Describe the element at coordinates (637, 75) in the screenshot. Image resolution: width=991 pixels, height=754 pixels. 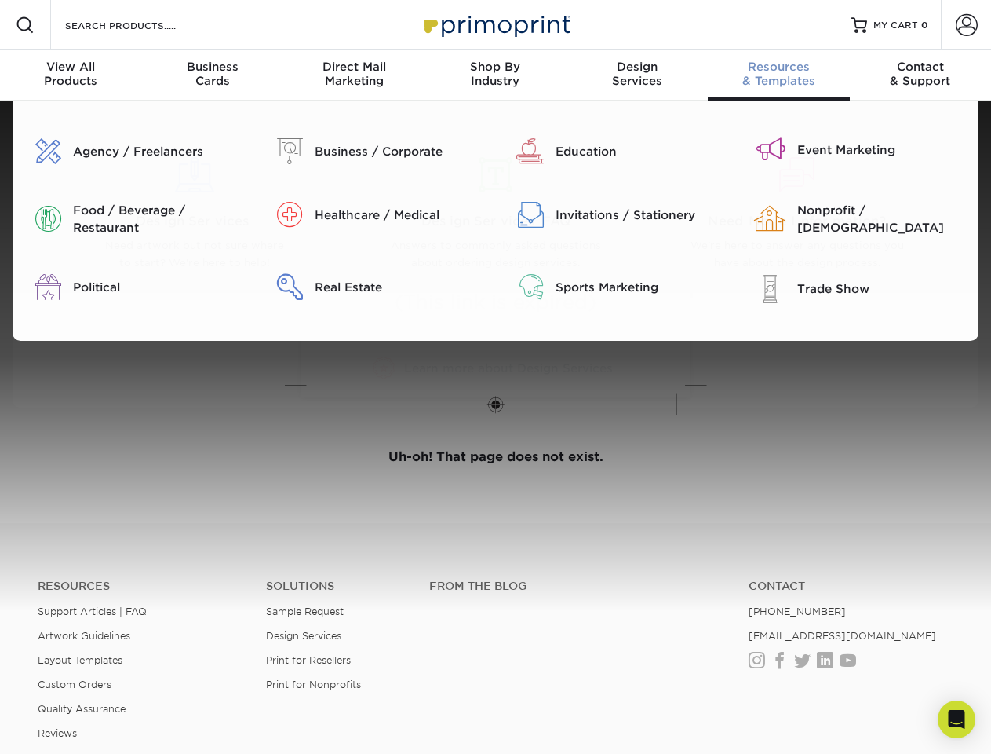
I see `a: DesignServices` at that location.